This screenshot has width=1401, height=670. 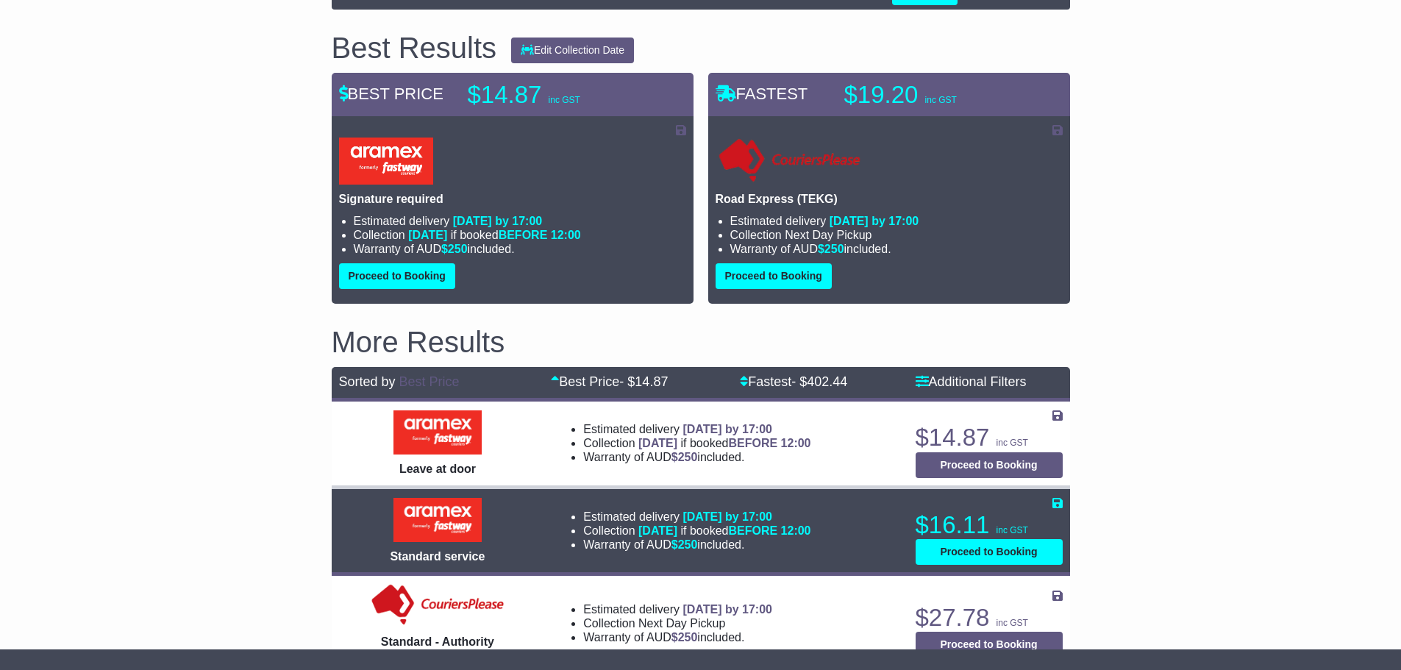 What do you see at coordinates (414, 48) in the screenshot?
I see `div: Best Results` at bounding box center [414, 48].